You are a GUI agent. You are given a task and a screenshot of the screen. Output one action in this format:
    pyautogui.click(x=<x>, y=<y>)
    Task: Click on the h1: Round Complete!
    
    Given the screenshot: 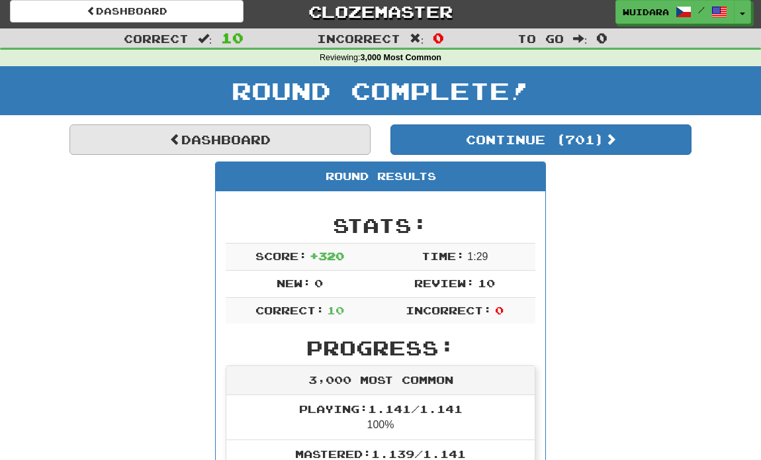 What is the action you would take?
    pyautogui.click(x=381, y=91)
    